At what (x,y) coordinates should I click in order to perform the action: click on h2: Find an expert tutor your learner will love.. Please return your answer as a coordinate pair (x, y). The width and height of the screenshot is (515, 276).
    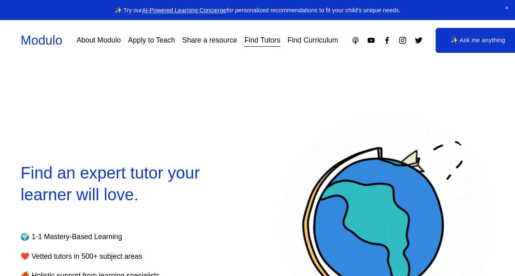
    Looking at the image, I should click on (128, 184).